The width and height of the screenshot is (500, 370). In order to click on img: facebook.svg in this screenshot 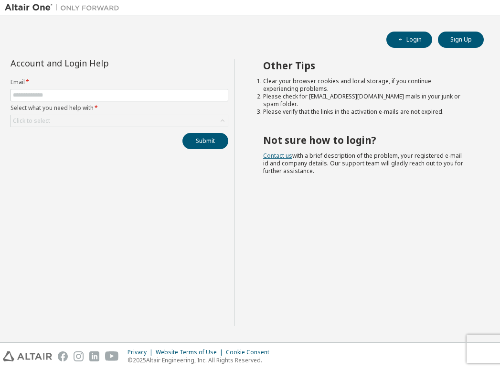, I will do `click(63, 356)`.